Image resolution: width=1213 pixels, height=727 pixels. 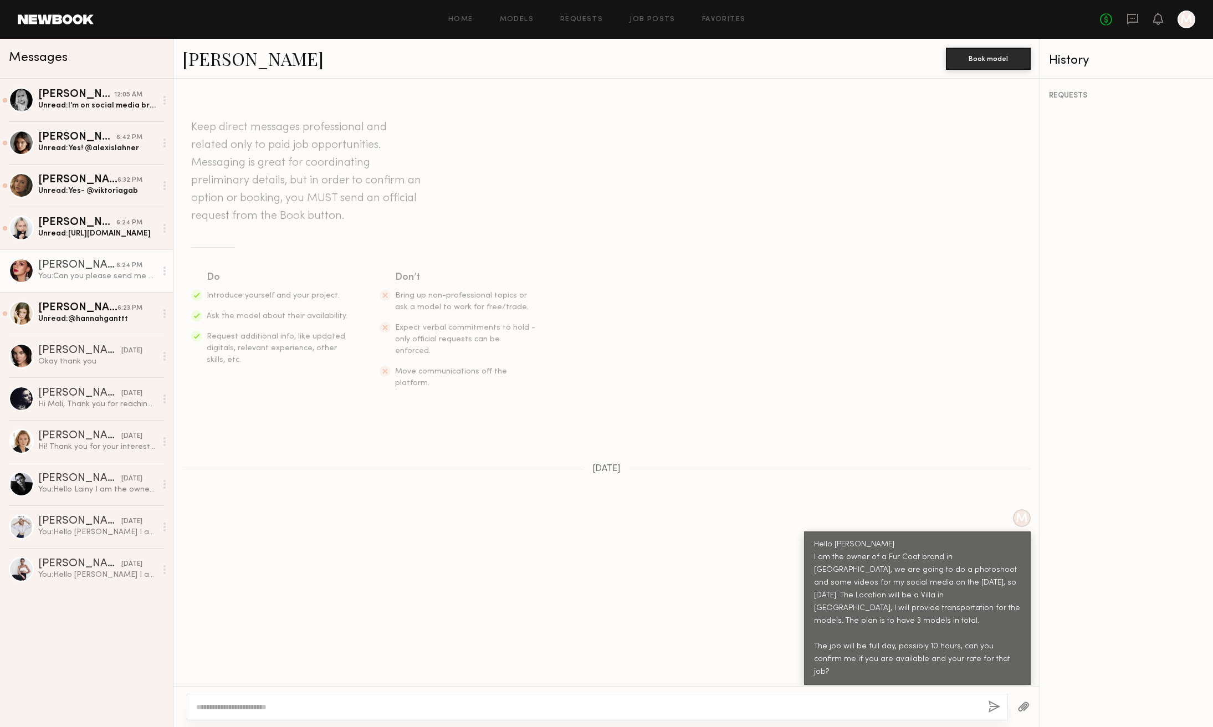 What do you see at coordinates (129, 137) in the screenshot?
I see `div: 6:42 PM` at bounding box center [129, 137].